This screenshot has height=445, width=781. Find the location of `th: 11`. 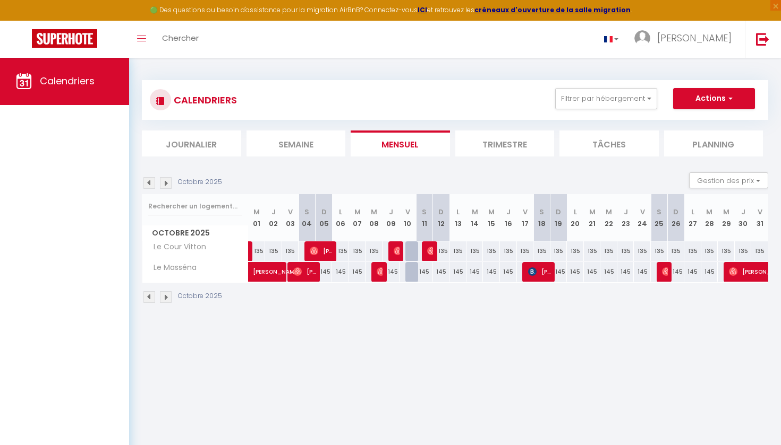

th: 11 is located at coordinates (424, 218).